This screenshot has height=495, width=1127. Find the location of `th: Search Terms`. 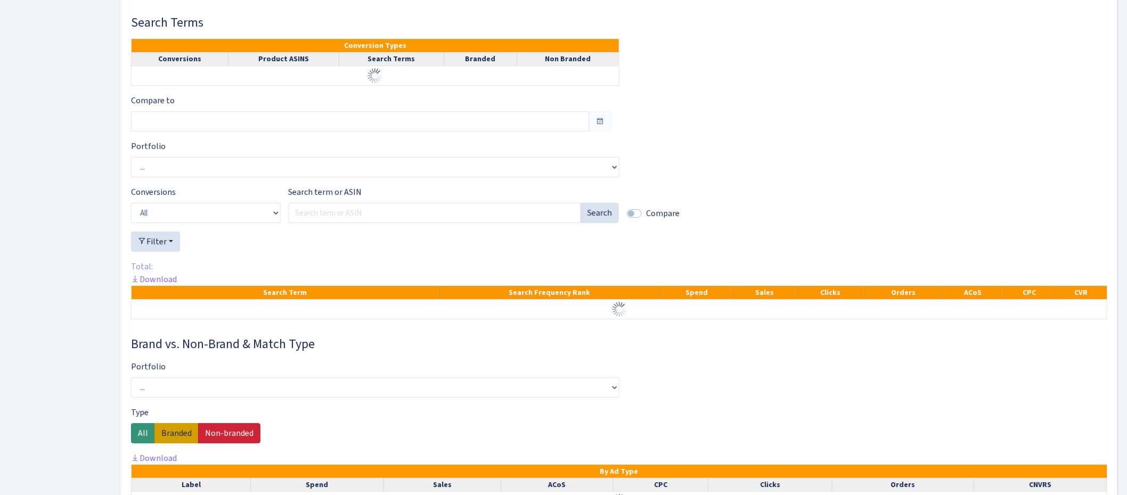

th: Search Terms is located at coordinates (391, 59).